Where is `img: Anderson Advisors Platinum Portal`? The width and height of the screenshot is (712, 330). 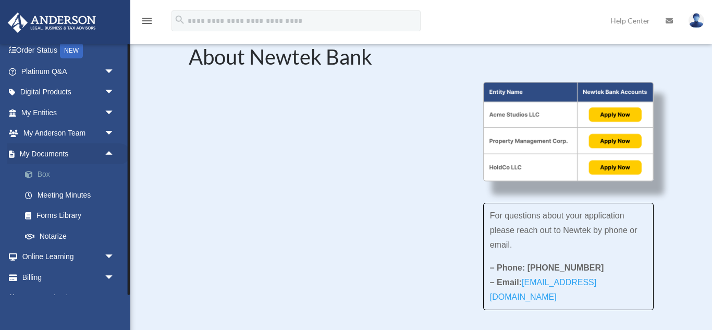
img: Anderson Advisors Platinum Portal is located at coordinates (52, 22).